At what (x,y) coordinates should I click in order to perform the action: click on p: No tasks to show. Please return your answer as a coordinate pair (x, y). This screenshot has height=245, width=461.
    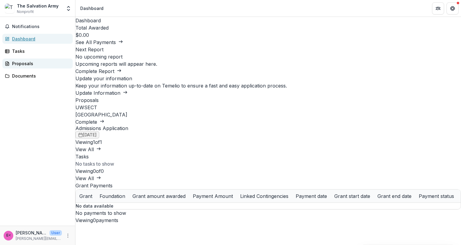
    Looking at the image, I should click on (268, 164).